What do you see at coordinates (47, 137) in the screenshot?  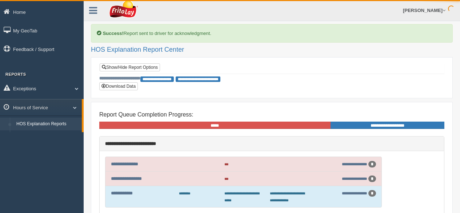 I see `a: HOS Violation Audit Reports` at bounding box center [47, 137].